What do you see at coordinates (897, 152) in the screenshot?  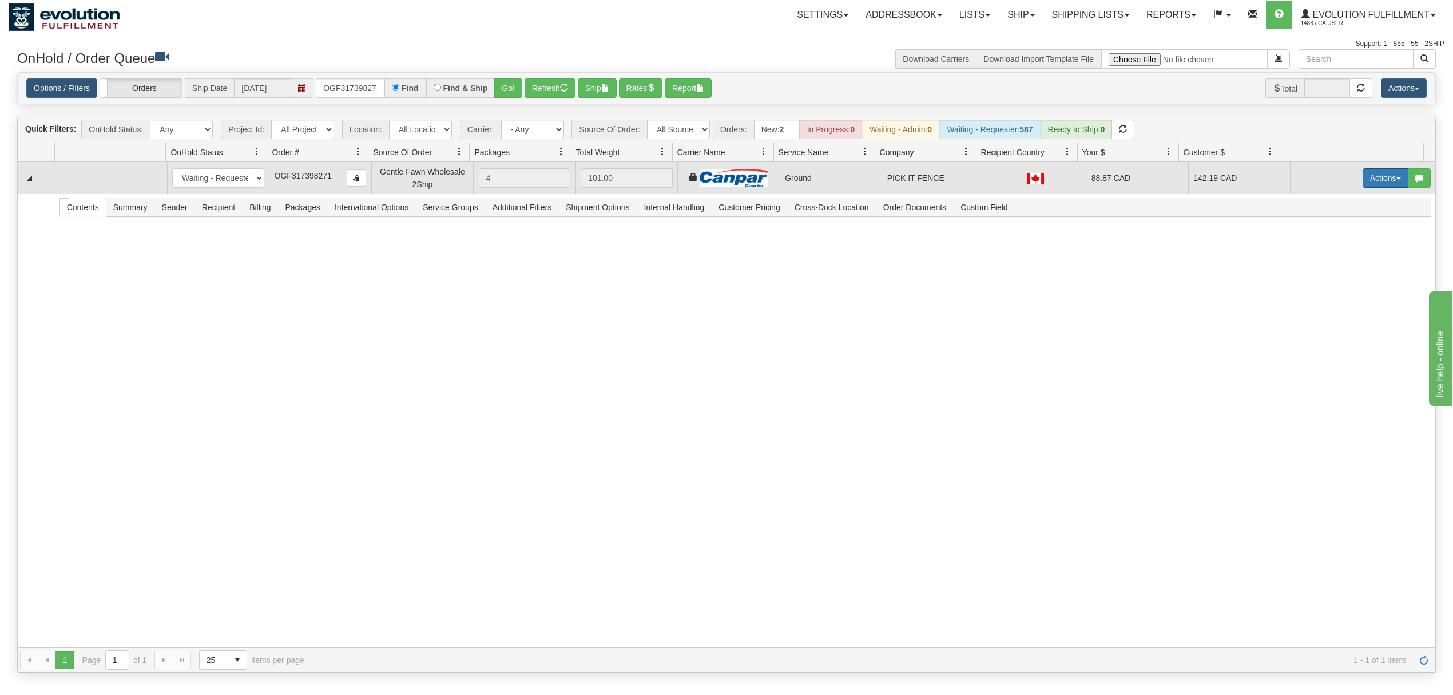 I see `span: Company` at bounding box center [897, 152].